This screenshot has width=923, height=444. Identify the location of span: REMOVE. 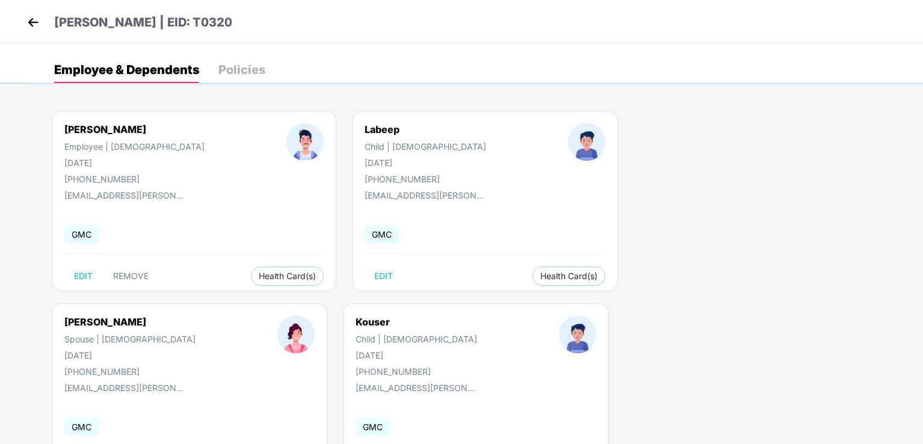
(131, 276).